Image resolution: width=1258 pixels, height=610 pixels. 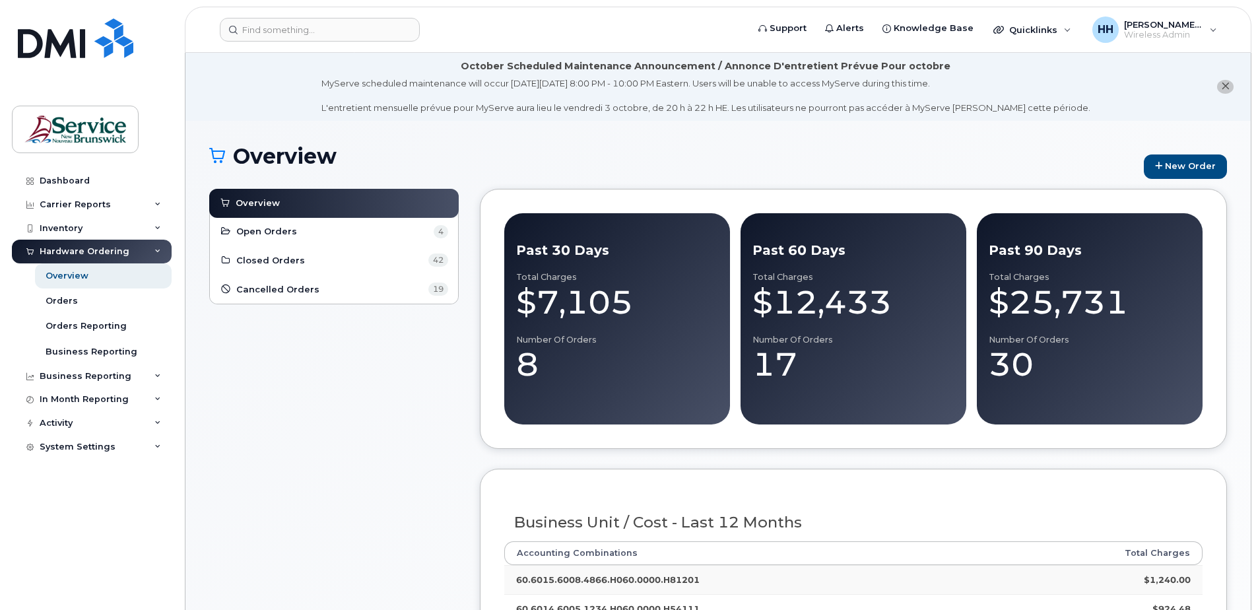 I want to click on strong: 60.6015.6008.4866.H060.0000.H81201, so click(x=608, y=580).